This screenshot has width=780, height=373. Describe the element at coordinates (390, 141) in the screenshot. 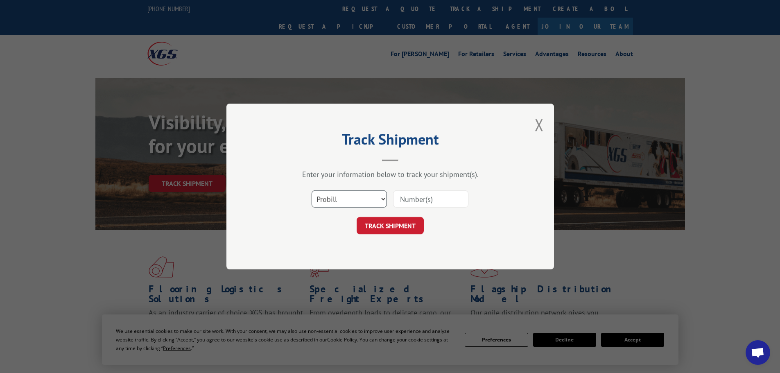

I see `h2: Track Shipment` at that location.